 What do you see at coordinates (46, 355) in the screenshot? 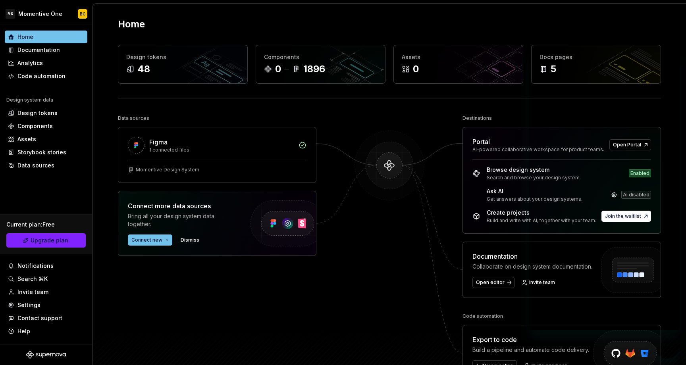
I see `svg: Supernova Logo` at bounding box center [46, 355].